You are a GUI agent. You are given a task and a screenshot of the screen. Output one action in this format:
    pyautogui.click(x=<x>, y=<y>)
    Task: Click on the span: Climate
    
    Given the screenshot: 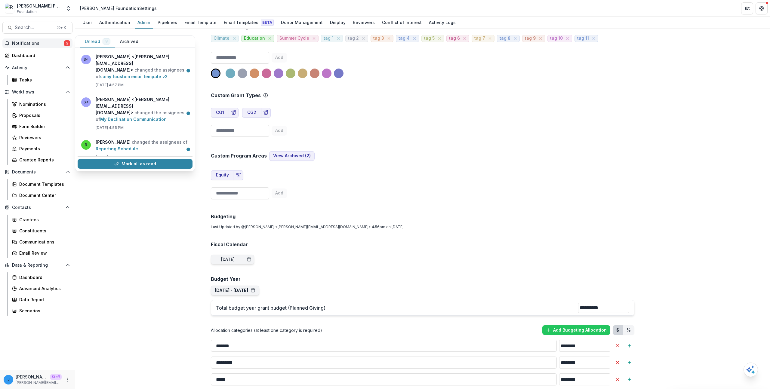 What is the action you would take?
    pyautogui.click(x=221, y=38)
    